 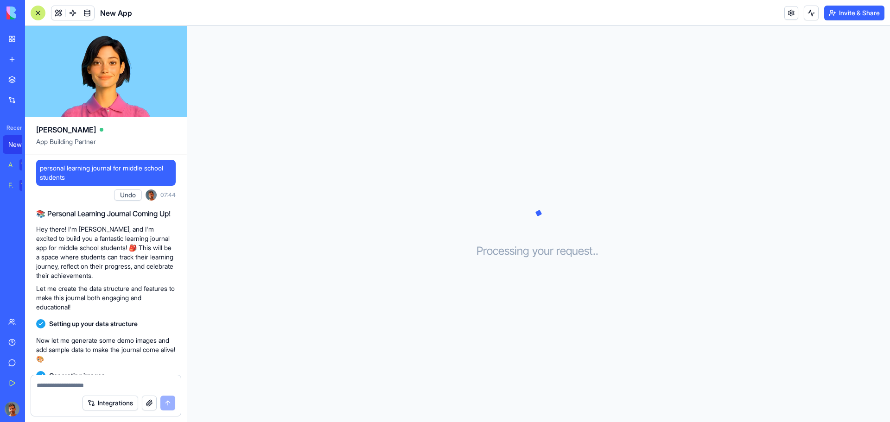 What do you see at coordinates (110, 403) in the screenshot?
I see `button: Integrations` at bounding box center [110, 403].